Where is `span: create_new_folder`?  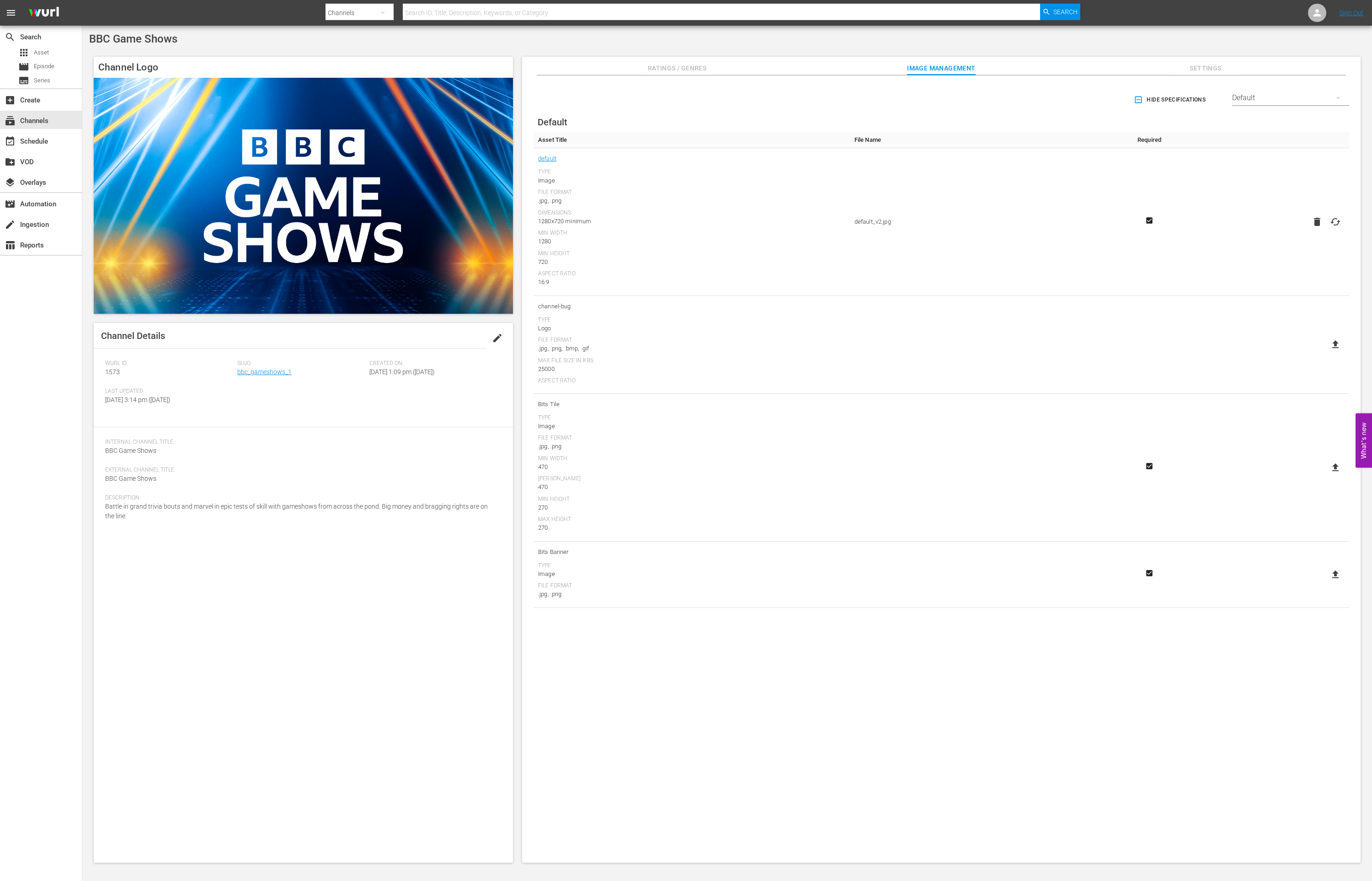 span: create_new_folder is located at coordinates (10, 162).